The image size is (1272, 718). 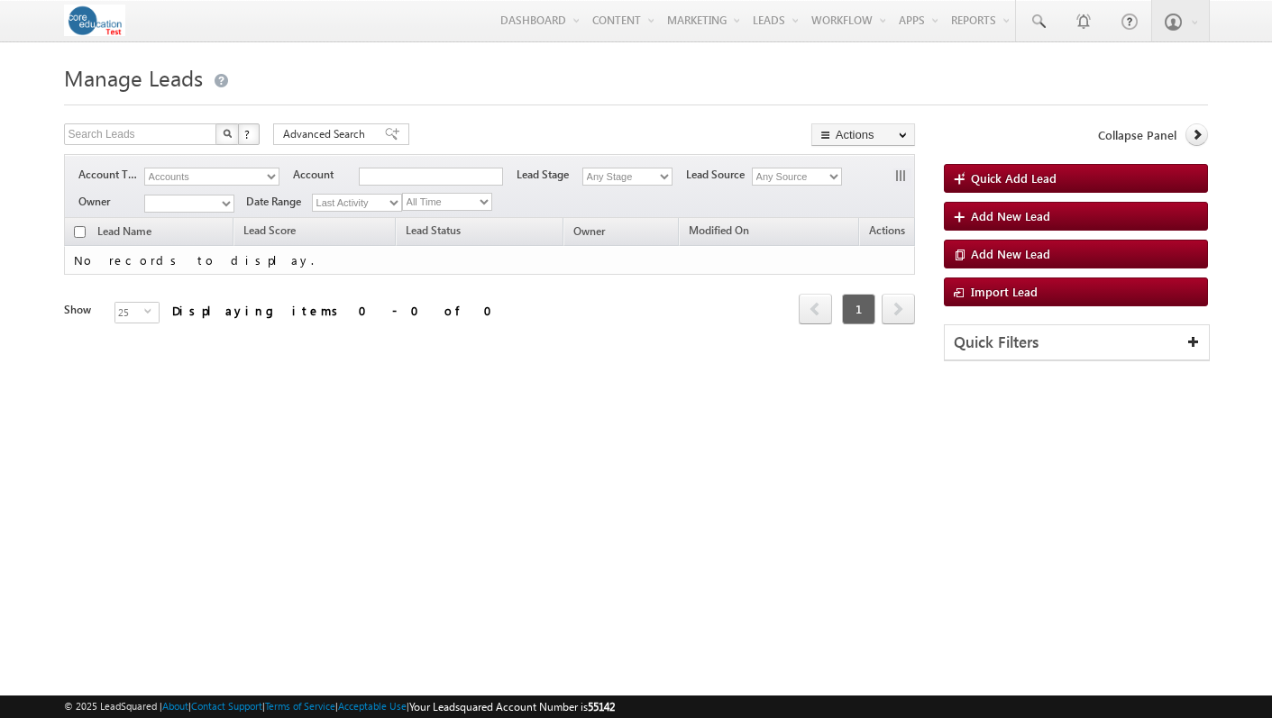 I want to click on td: No records to display., so click(x=489, y=260).